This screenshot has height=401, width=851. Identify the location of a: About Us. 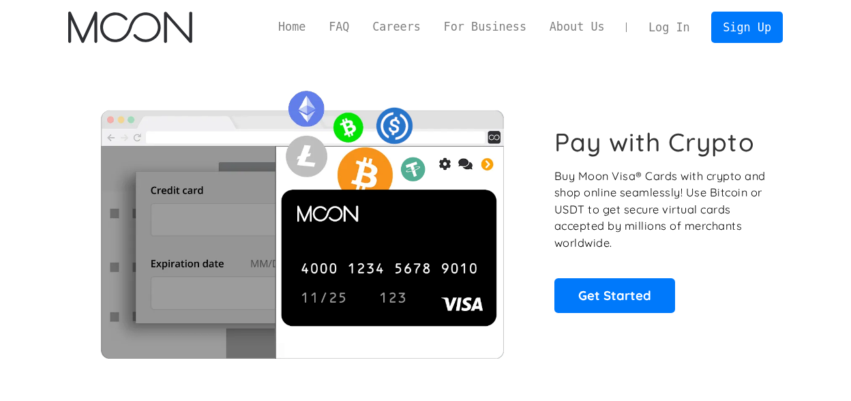
(577, 27).